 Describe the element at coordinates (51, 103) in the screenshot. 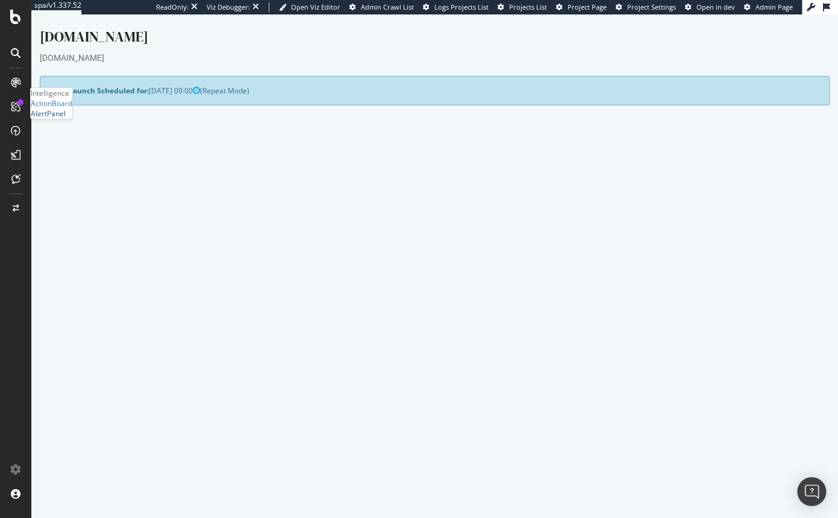

I see `div: ActionBoard` at that location.